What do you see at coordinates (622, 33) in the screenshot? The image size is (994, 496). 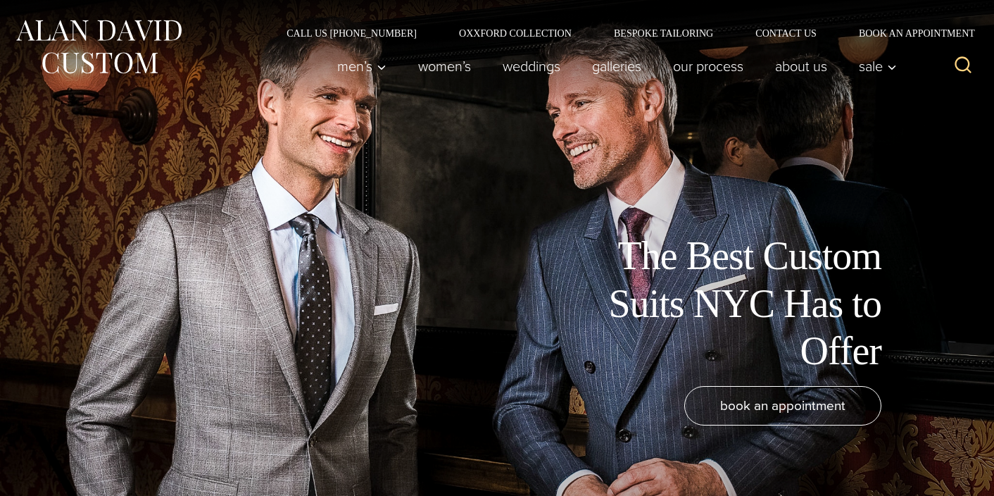 I see `nav: Secondary Navigation` at bounding box center [622, 33].